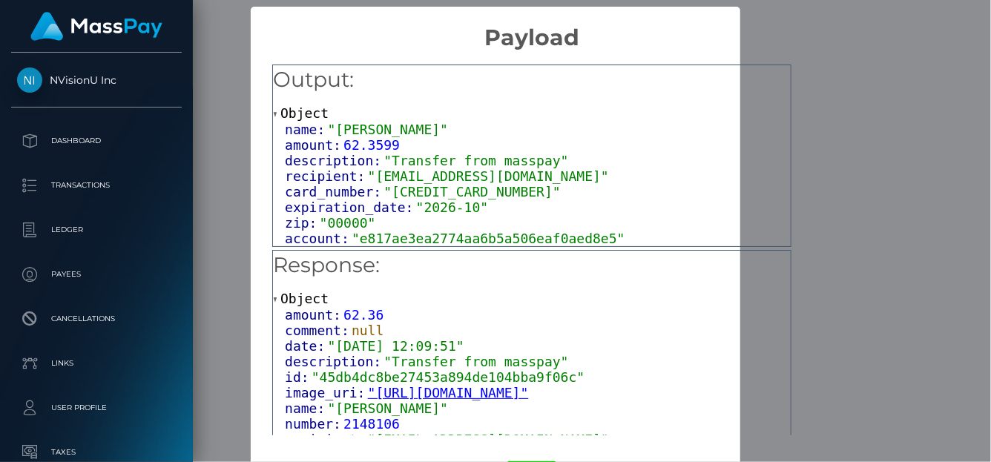 The height and width of the screenshot is (462, 991). What do you see at coordinates (314, 424) in the screenshot?
I see `span: number:` at bounding box center [314, 424].